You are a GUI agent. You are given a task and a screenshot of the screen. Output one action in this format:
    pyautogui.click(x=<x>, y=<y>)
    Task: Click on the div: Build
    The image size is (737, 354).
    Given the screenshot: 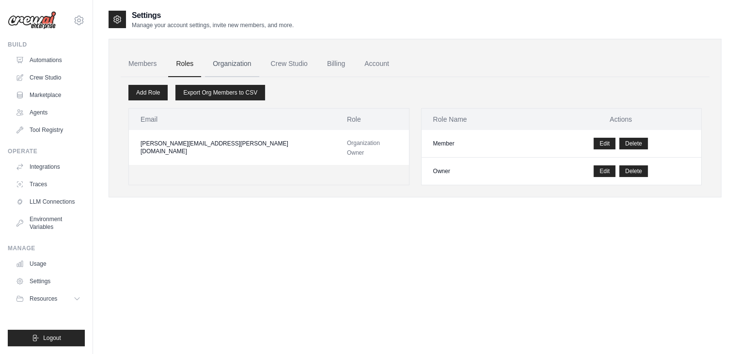 What is the action you would take?
    pyautogui.click(x=46, y=45)
    